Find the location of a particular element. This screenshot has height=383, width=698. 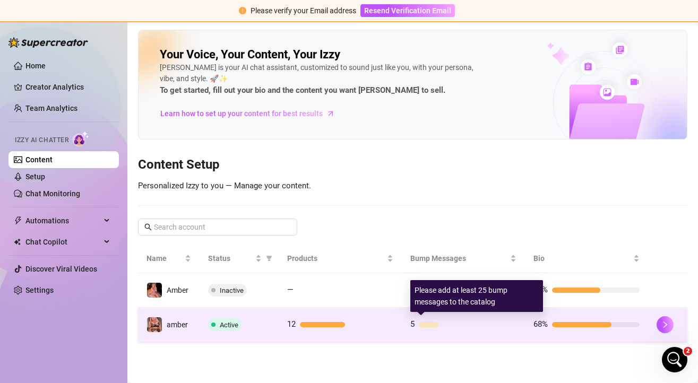

img: amber is located at coordinates (154, 325).